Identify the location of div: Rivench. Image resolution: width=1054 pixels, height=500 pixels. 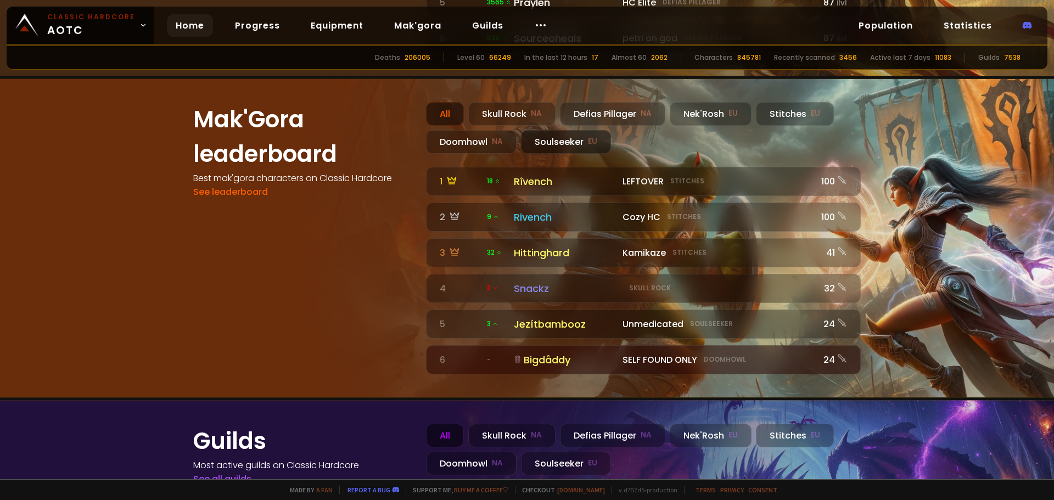
(565, 217).